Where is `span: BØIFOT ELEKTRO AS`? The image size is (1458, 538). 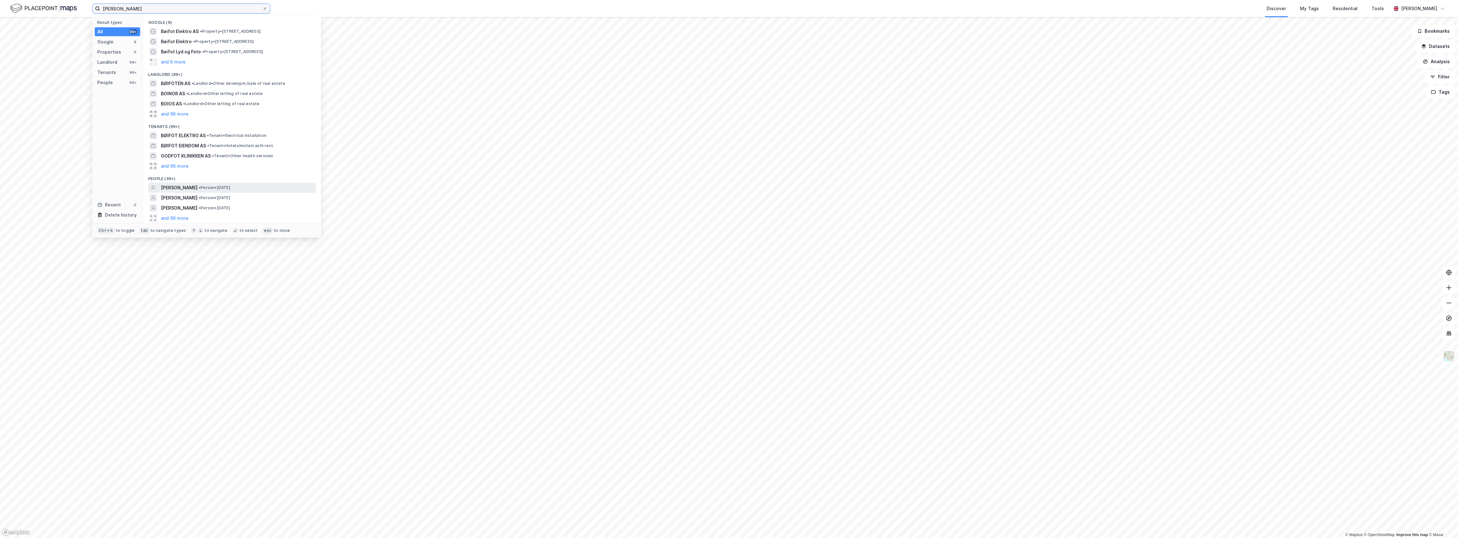
span: BØIFOT ELEKTRO AS is located at coordinates (183, 136).